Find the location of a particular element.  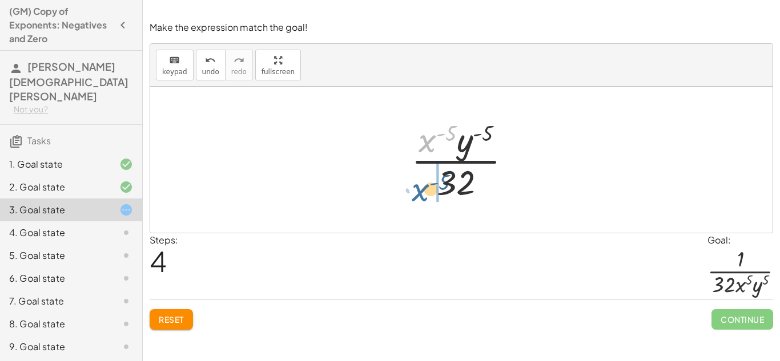

button: redoredo is located at coordinates (239, 65).